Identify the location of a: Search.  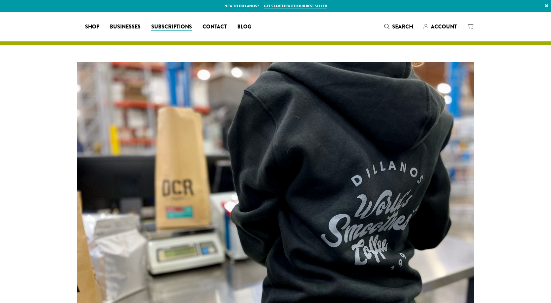
(399, 26).